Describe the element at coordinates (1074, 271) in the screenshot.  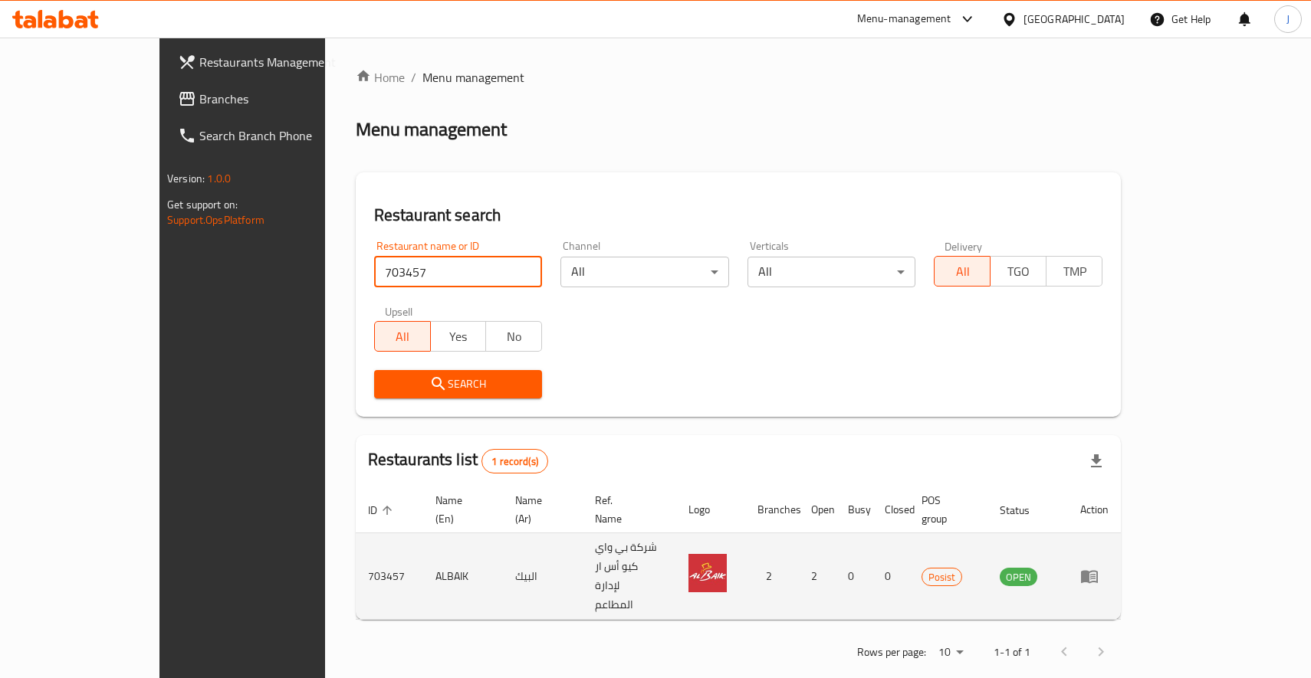
I see `button: TMP` at that location.